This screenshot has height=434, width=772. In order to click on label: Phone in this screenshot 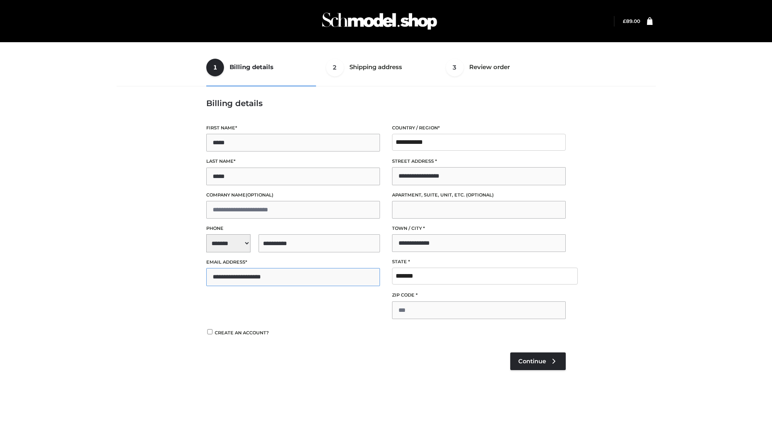, I will do `click(293, 228)`.